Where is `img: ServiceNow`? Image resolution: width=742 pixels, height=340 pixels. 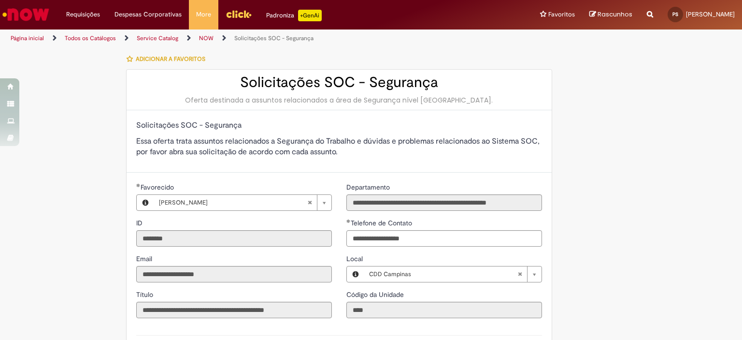
img: ServiceNow is located at coordinates (26, 14).